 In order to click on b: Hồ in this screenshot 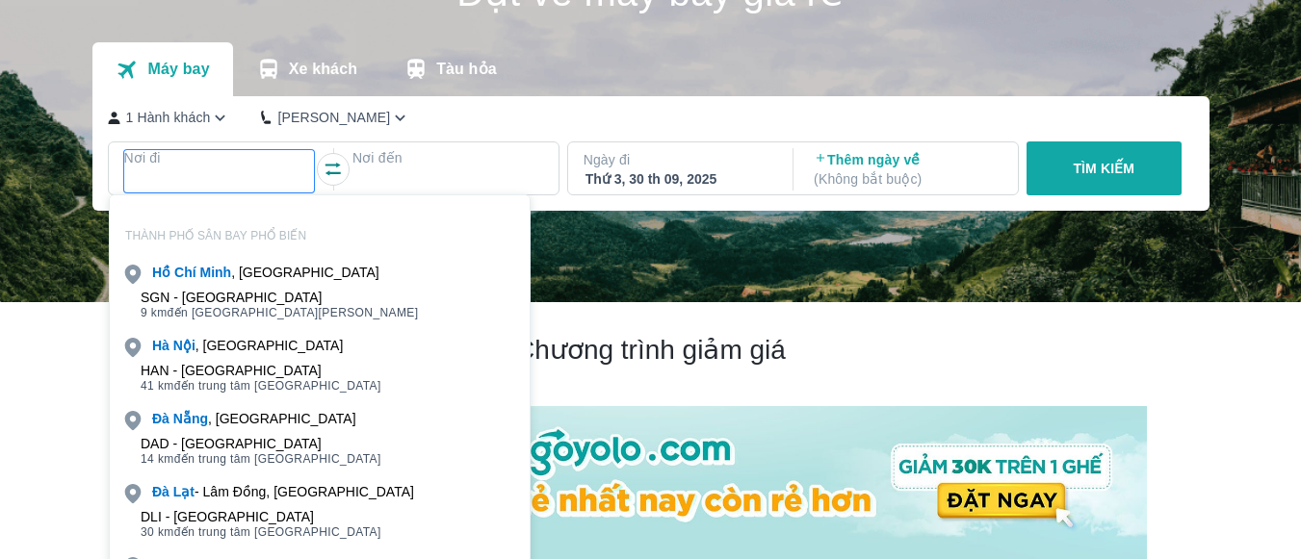, I will do `click(161, 273)`.